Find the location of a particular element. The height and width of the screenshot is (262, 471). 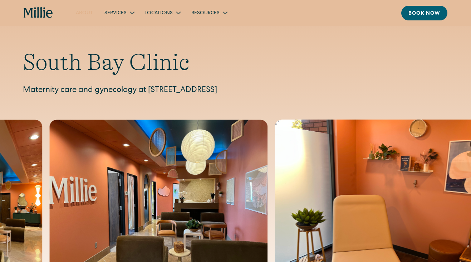

a: Book now is located at coordinates (424, 13).